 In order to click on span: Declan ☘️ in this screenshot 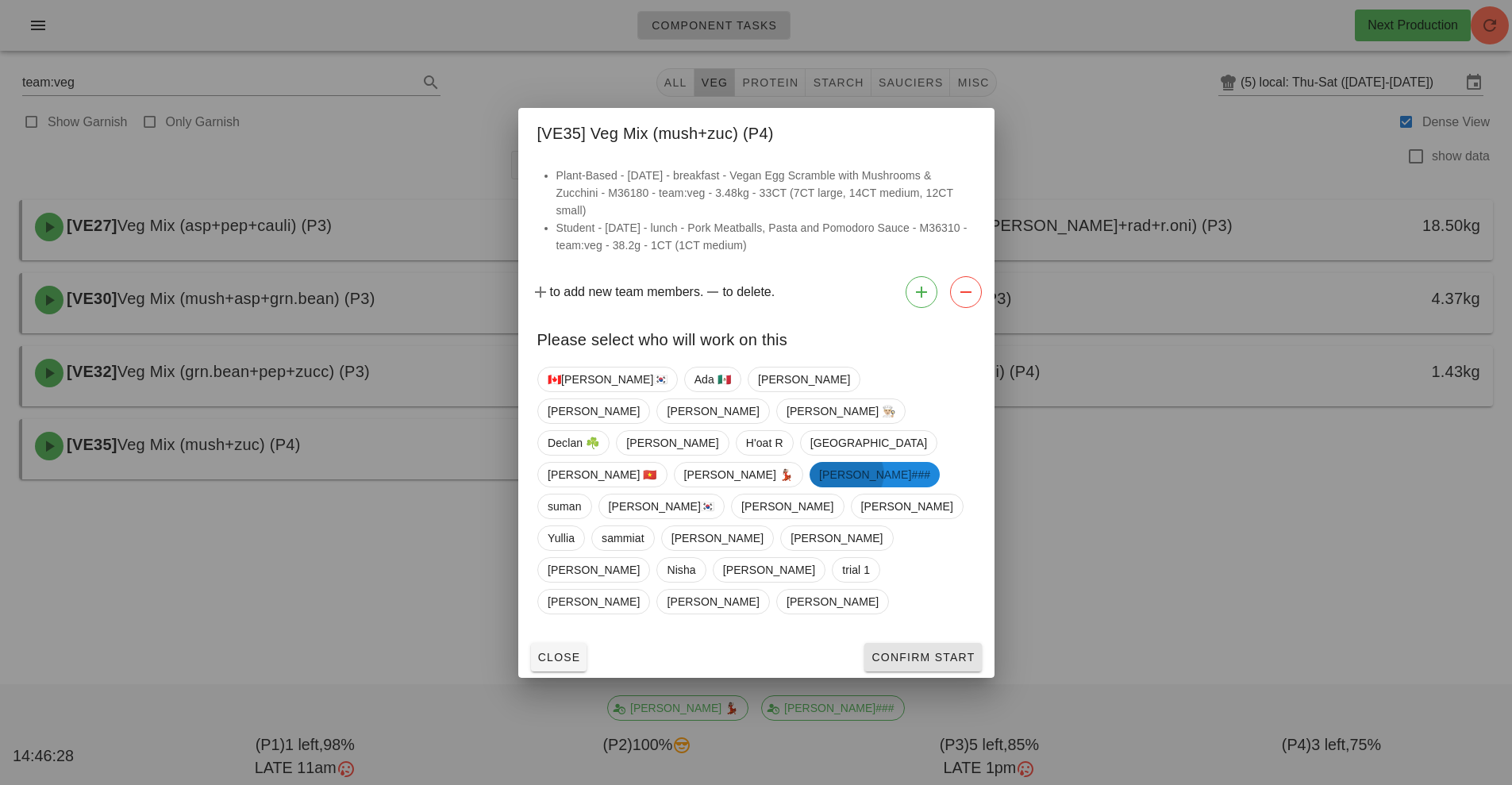, I will do `click(573, 443)`.